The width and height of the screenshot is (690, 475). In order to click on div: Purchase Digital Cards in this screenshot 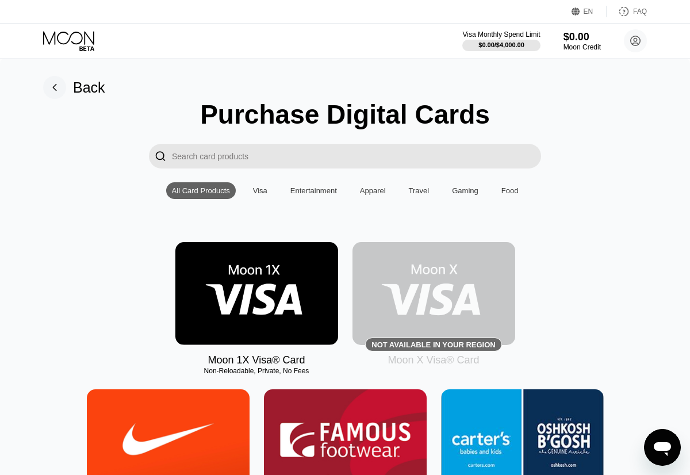, I will do `click(345, 114)`.